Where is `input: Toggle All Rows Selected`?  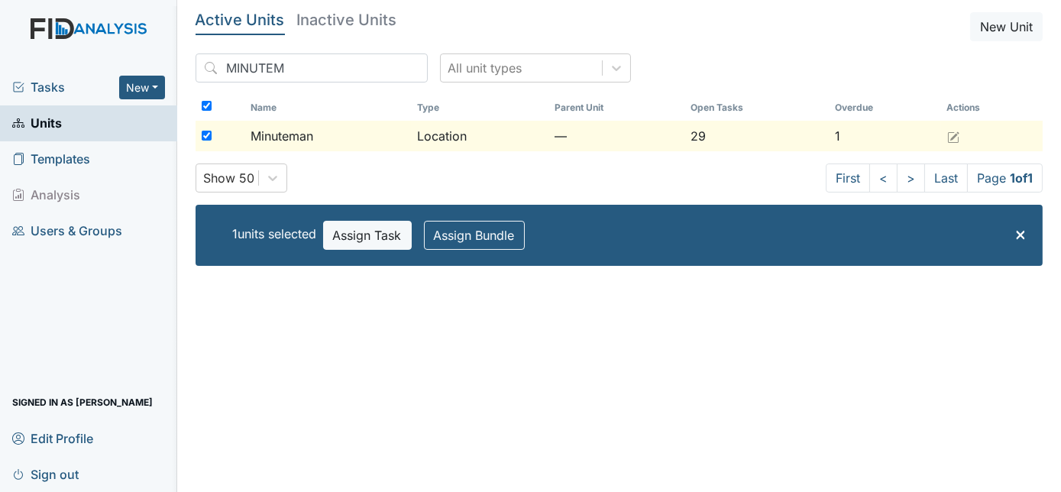
input: Toggle All Rows Selected is located at coordinates (206, 105).